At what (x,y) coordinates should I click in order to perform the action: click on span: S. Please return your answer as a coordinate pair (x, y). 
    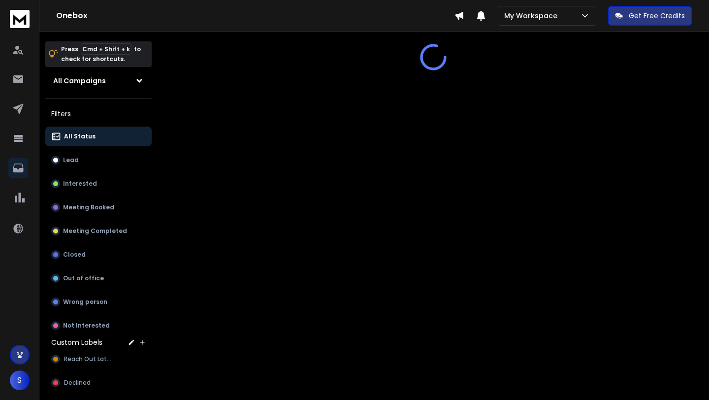
    Looking at the image, I should click on (20, 380).